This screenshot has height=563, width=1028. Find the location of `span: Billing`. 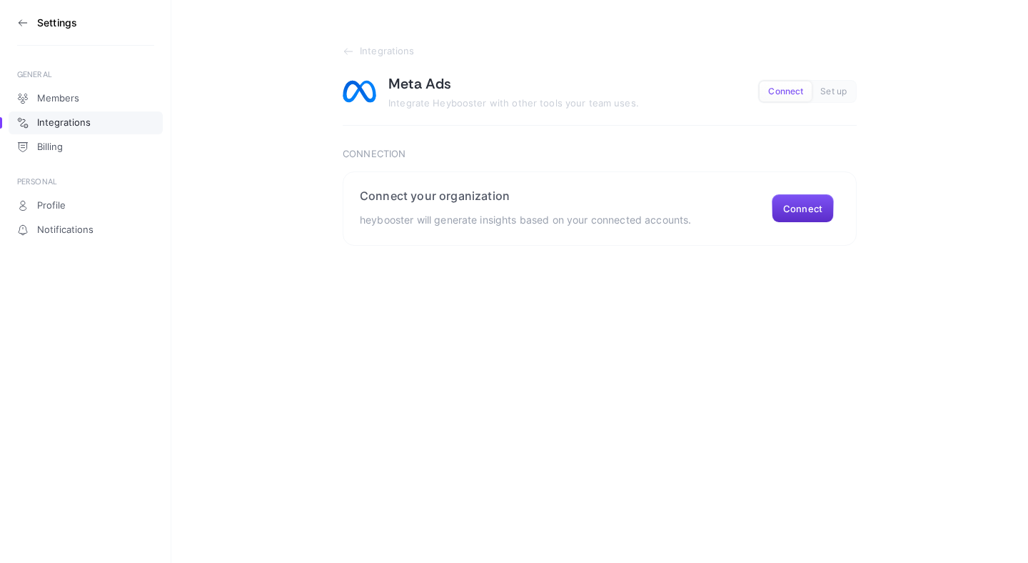

span: Billing is located at coordinates (50, 147).